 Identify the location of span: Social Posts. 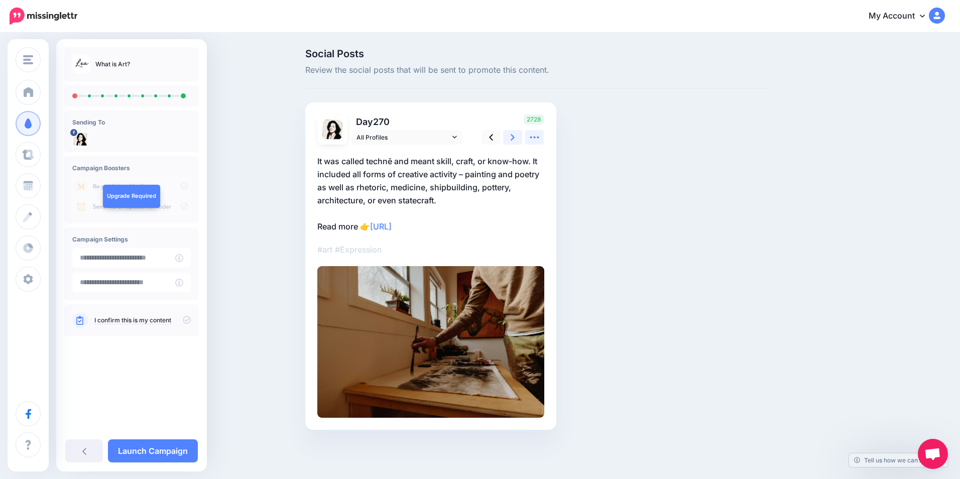
(538, 54).